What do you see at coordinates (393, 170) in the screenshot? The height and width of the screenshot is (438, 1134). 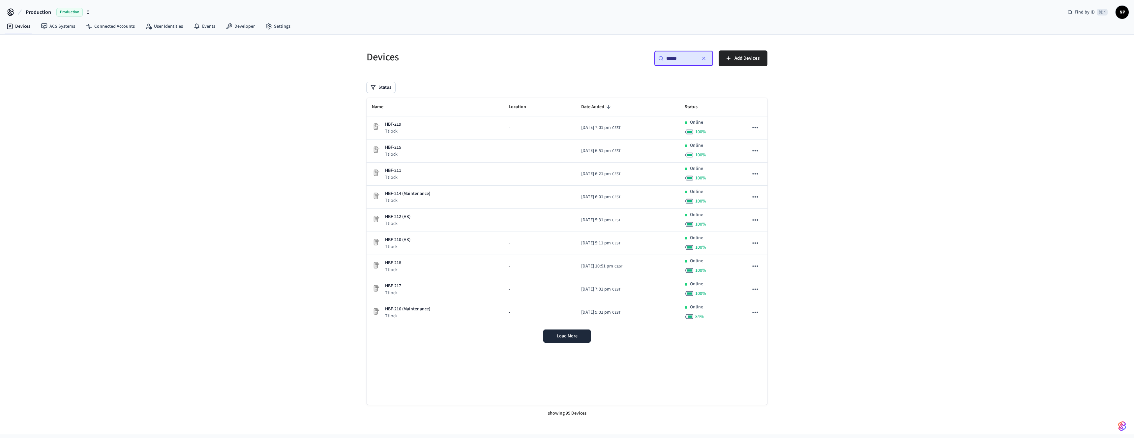 I see `p: HBF-211` at bounding box center [393, 170].